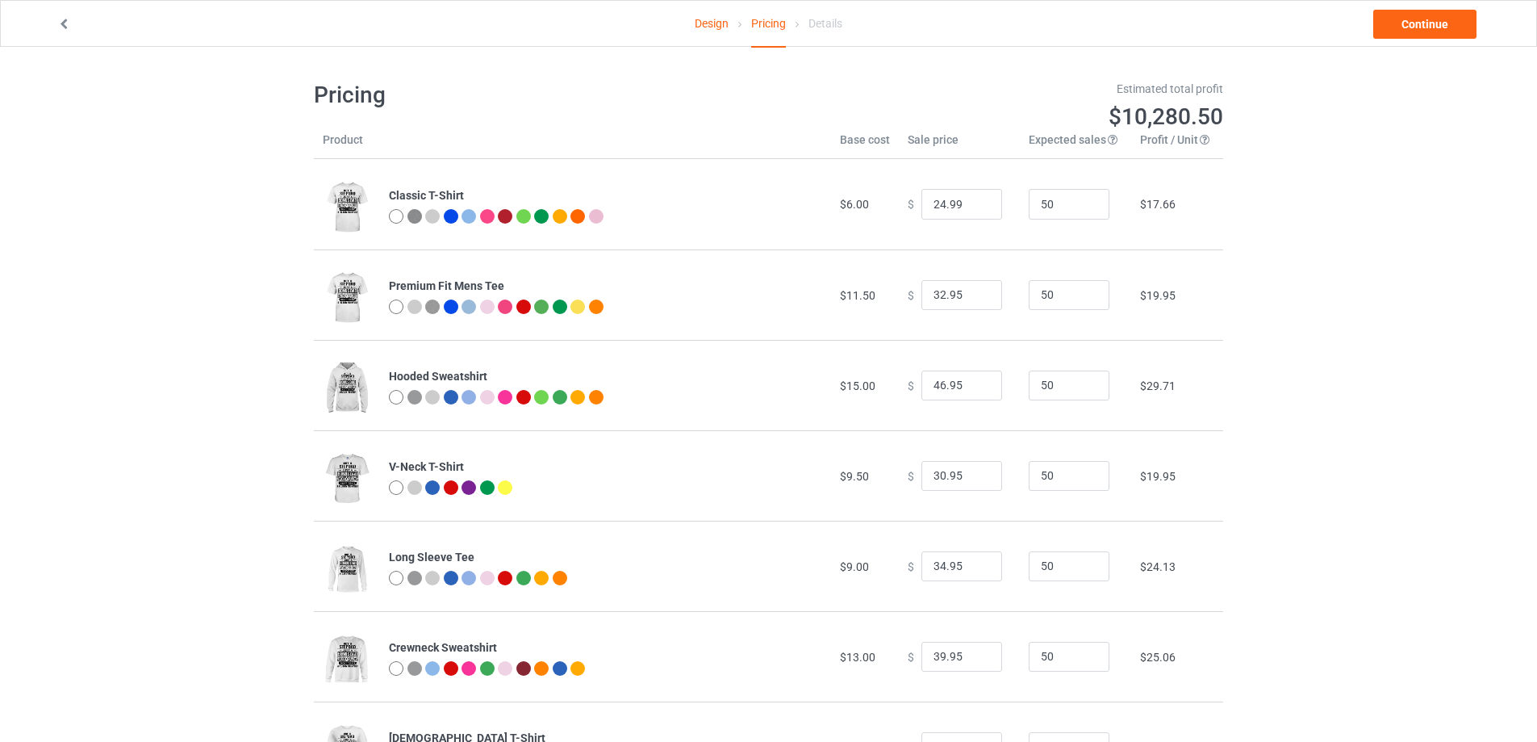 The height and width of the screenshot is (742, 1537). What do you see at coordinates (432, 557) in the screenshot?
I see `b: Long Sleeve Tee` at bounding box center [432, 557].